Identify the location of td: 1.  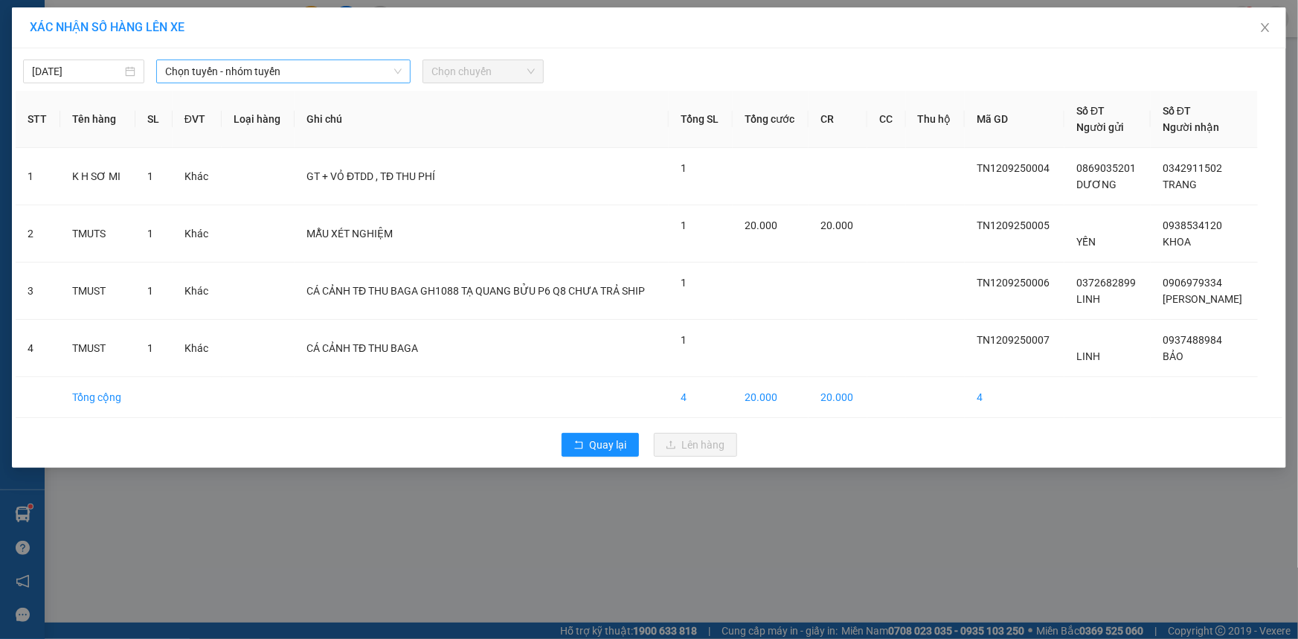
(38, 176).